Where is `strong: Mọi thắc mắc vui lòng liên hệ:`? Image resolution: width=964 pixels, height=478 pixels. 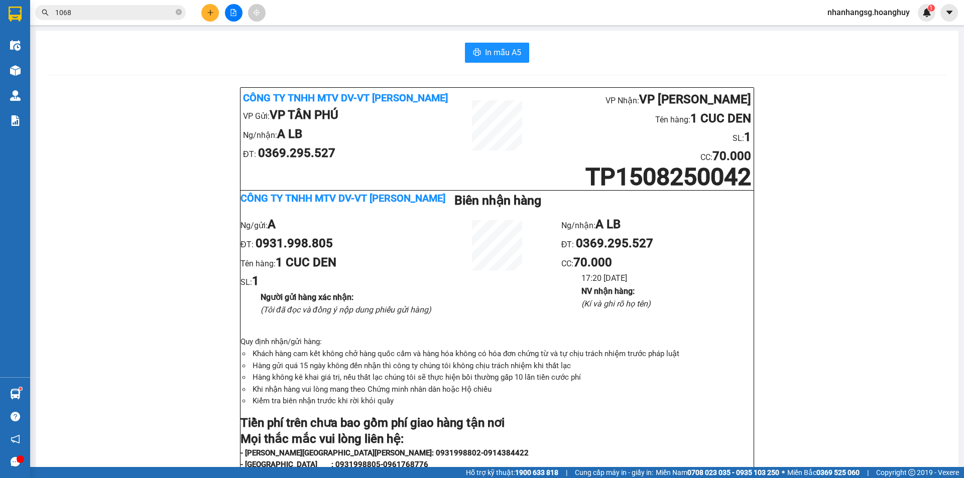
strong: Mọi thắc mắc vui lòng liên hệ: is located at coordinates (322, 439).